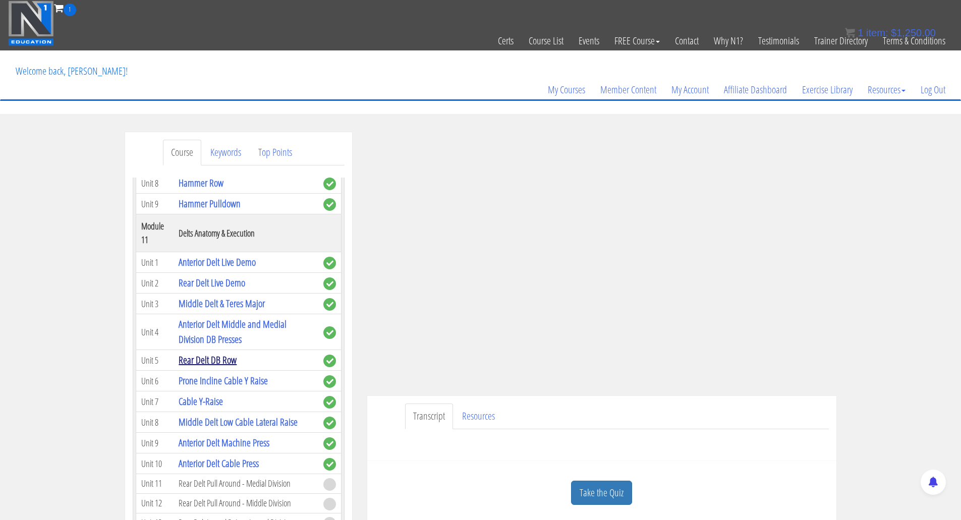 The image size is (961, 520). What do you see at coordinates (913, 33) in the screenshot?
I see `bdi: 1,250.00` at bounding box center [913, 33].